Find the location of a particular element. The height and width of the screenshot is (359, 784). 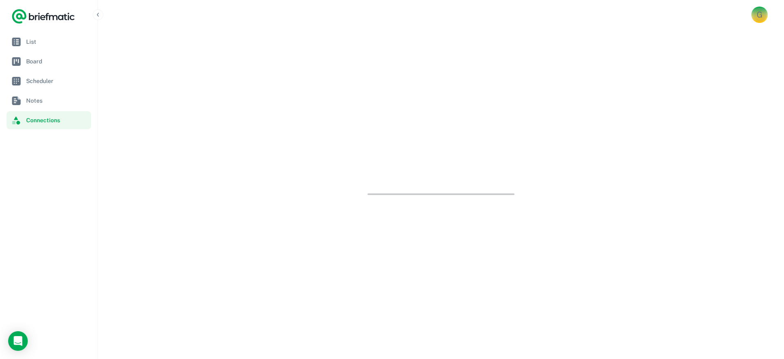

a: List is located at coordinates (49, 42).